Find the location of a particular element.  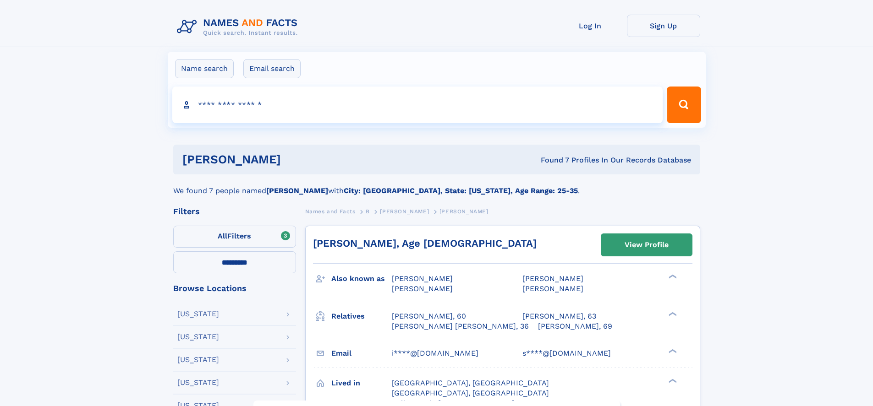

div: We found 7 people named with . is located at coordinates (437, 186).